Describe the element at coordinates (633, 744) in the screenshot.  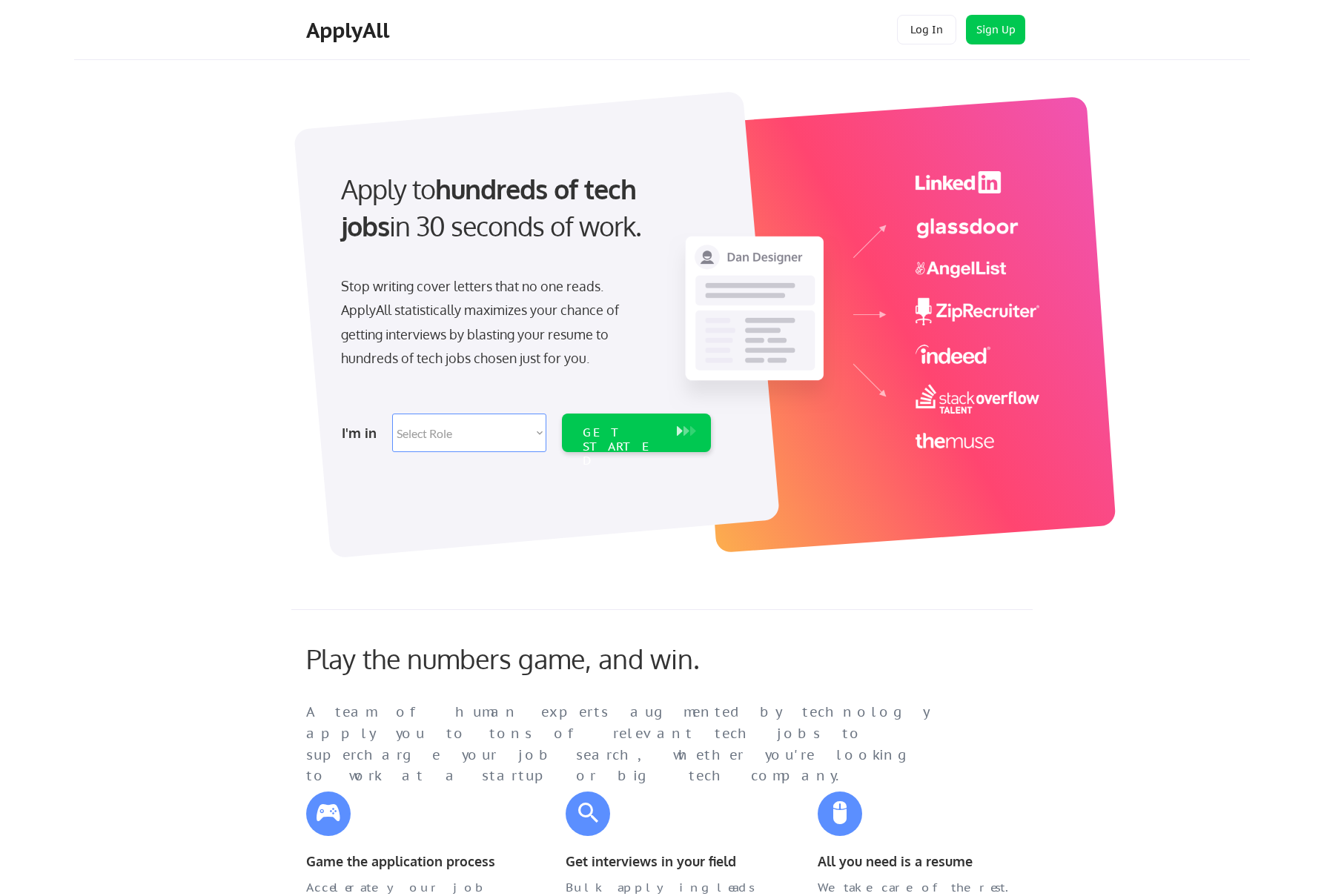
I see `div: A team of human experts augmented by technology apply you to tons of relevant tech jobs to superc...` at that location.